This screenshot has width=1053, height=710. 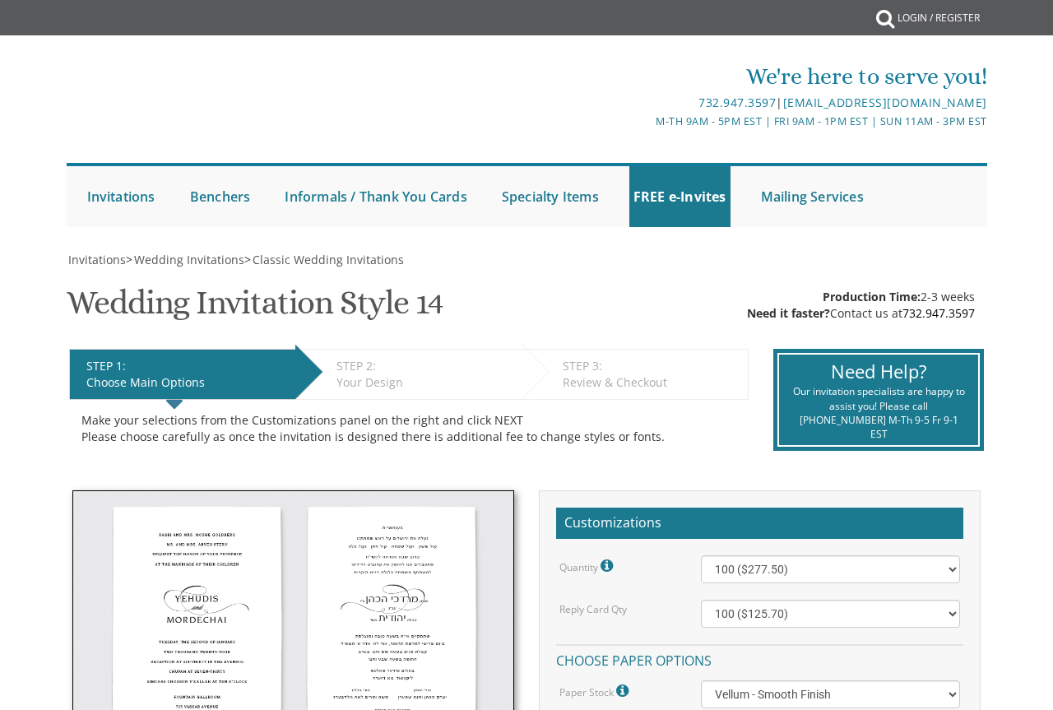 I want to click on div: We're here to serve you!, so click(x=681, y=77).